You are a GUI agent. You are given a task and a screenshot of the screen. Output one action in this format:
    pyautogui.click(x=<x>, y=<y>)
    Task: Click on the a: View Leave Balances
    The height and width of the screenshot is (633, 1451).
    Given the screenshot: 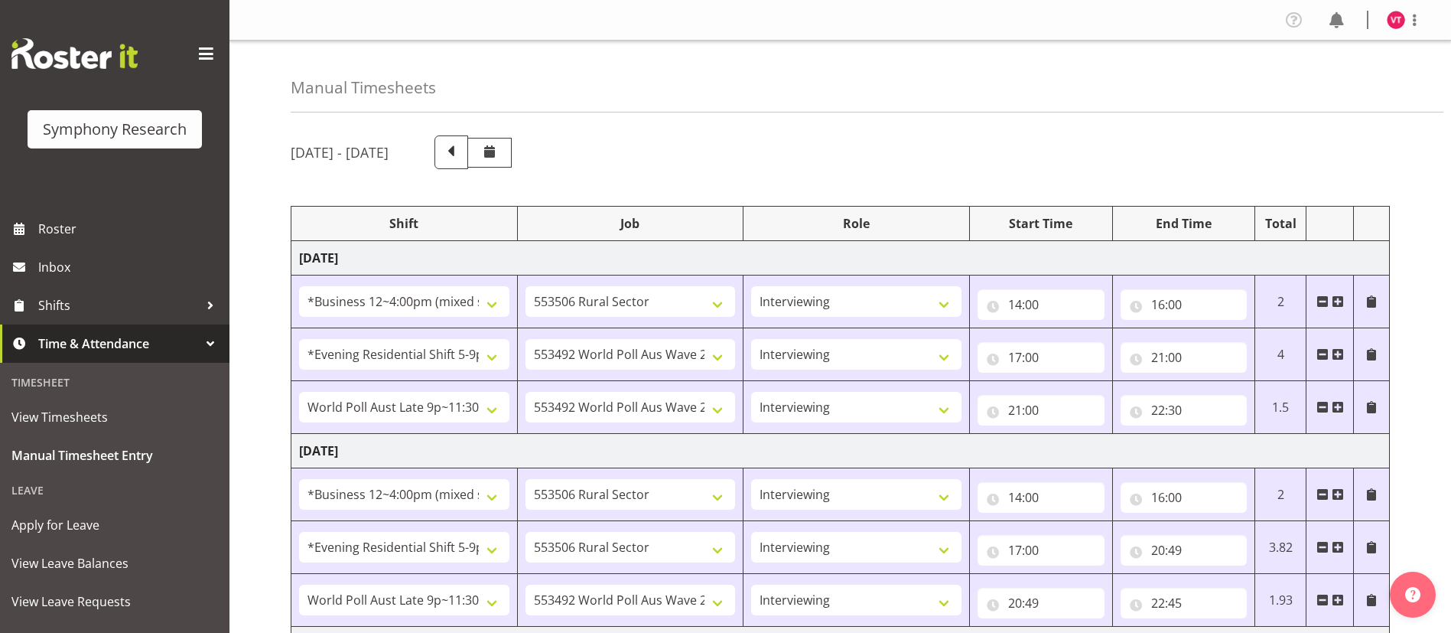 What is the action you would take?
    pyautogui.click(x=115, y=563)
    